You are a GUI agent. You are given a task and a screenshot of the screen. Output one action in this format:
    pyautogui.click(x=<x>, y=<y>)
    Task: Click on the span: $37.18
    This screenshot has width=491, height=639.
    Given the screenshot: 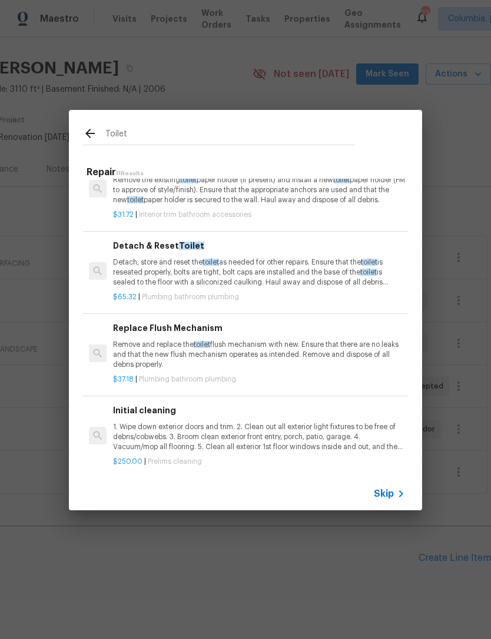 What is the action you would take?
    pyautogui.click(x=123, y=379)
    